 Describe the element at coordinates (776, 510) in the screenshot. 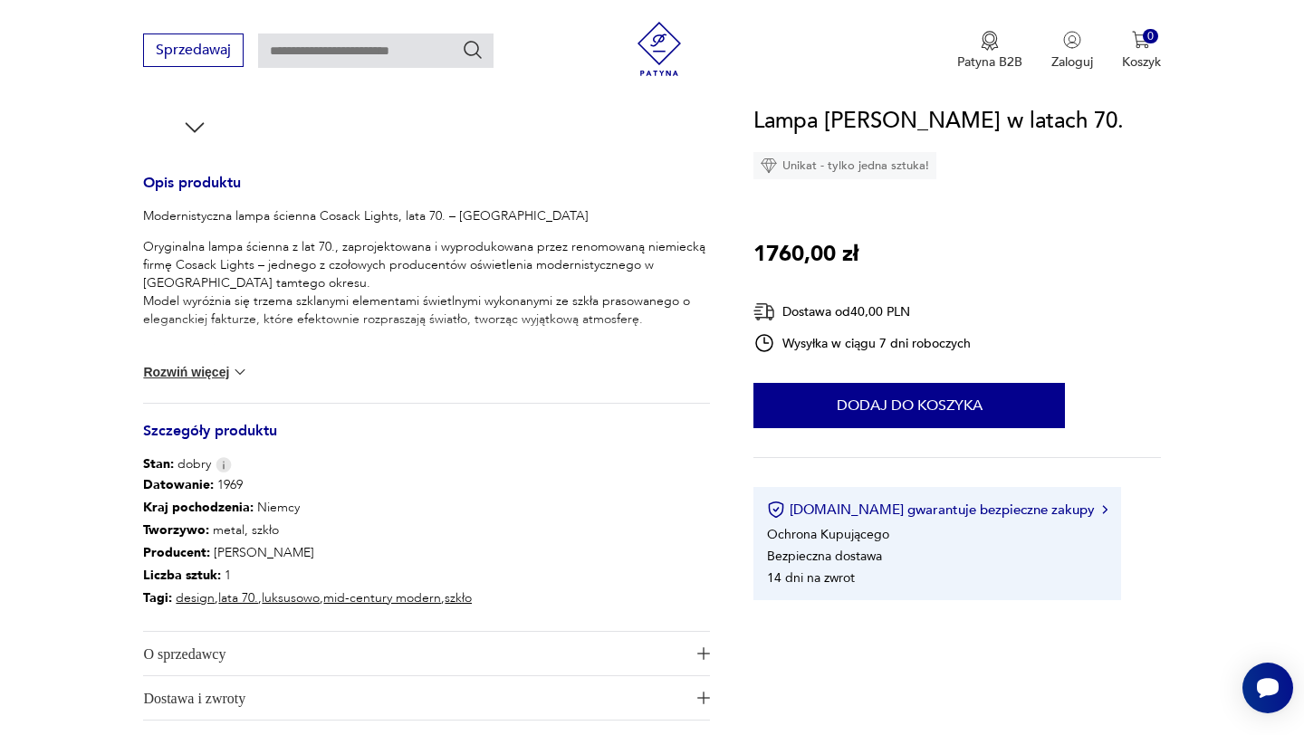

I see `img: Ikona certyfikatu` at that location.